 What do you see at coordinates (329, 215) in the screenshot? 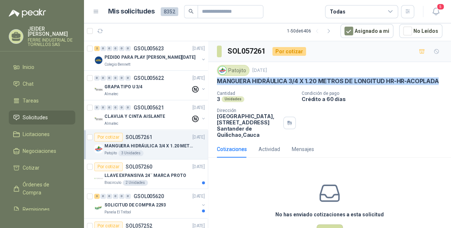
I see `h3: No has enviado cotizaciones a esta solicitud` at bounding box center [329, 215].